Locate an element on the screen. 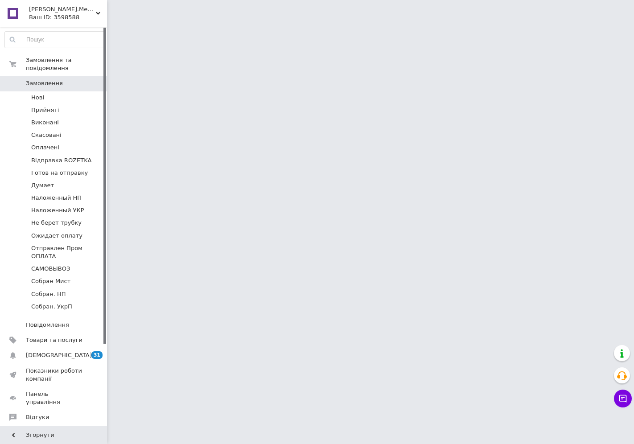 The width and height of the screenshot is (634, 444). span: Прийняті is located at coordinates (45, 110).